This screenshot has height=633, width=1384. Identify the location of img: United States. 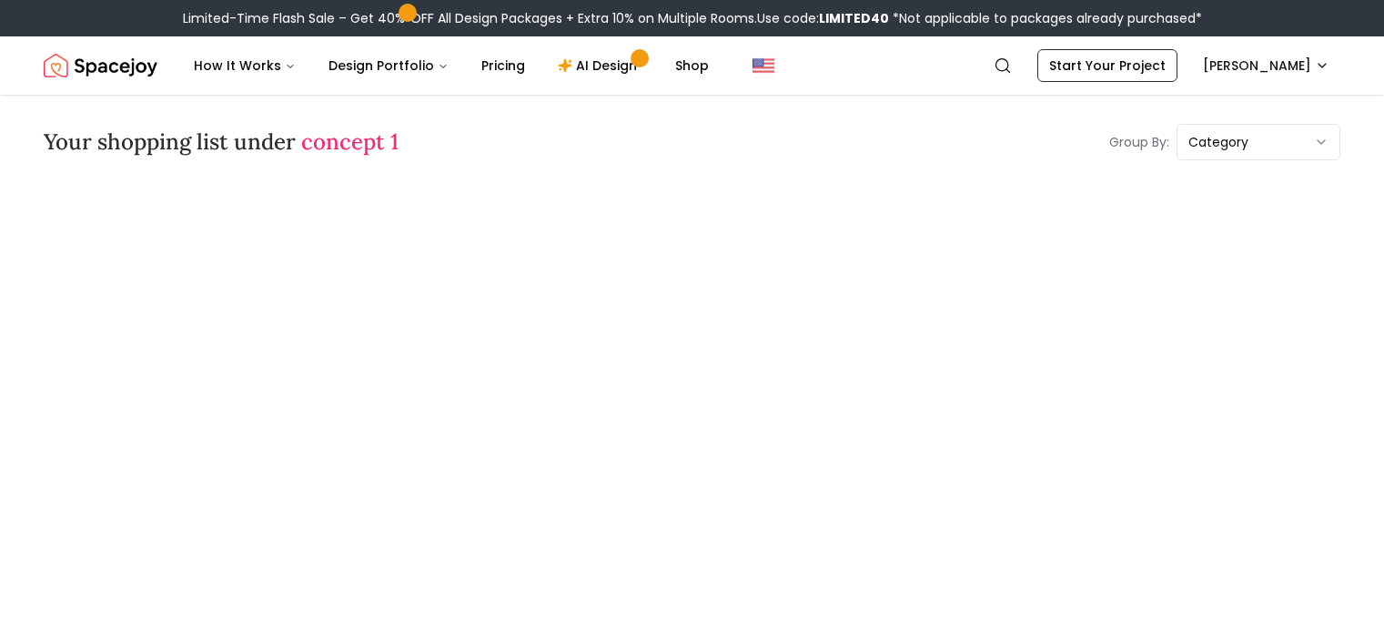
(764, 66).